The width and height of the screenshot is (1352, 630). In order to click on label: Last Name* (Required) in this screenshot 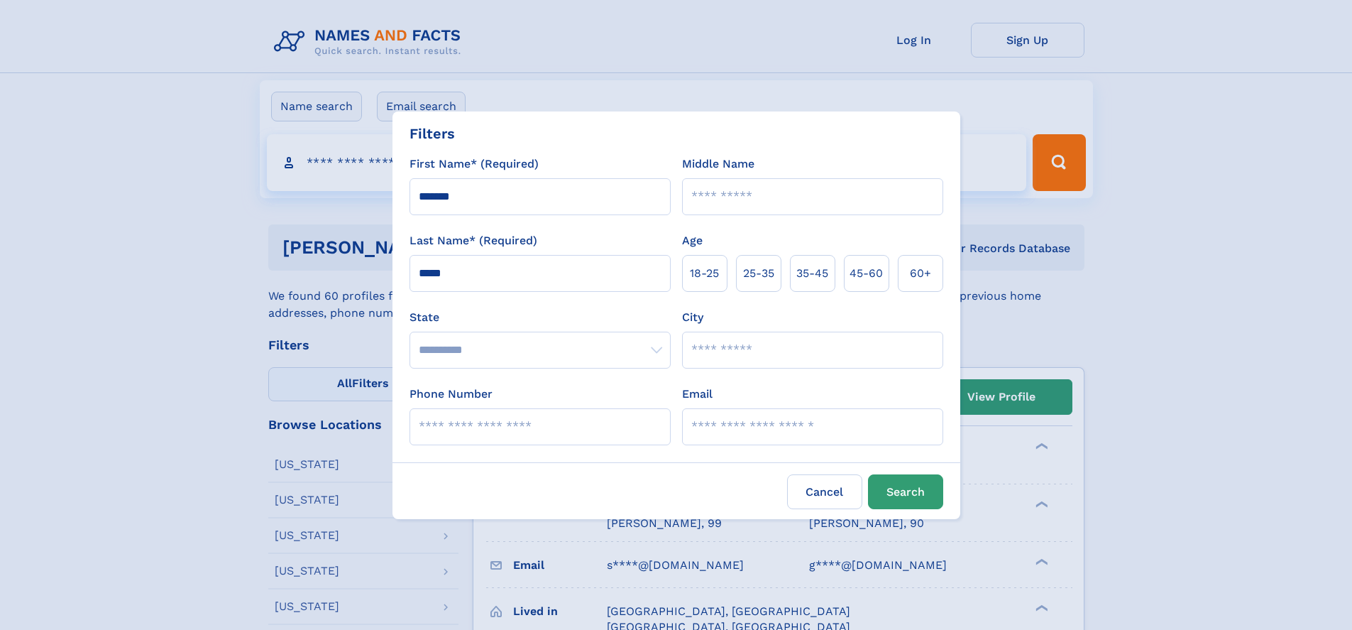, I will do `click(473, 241)`.